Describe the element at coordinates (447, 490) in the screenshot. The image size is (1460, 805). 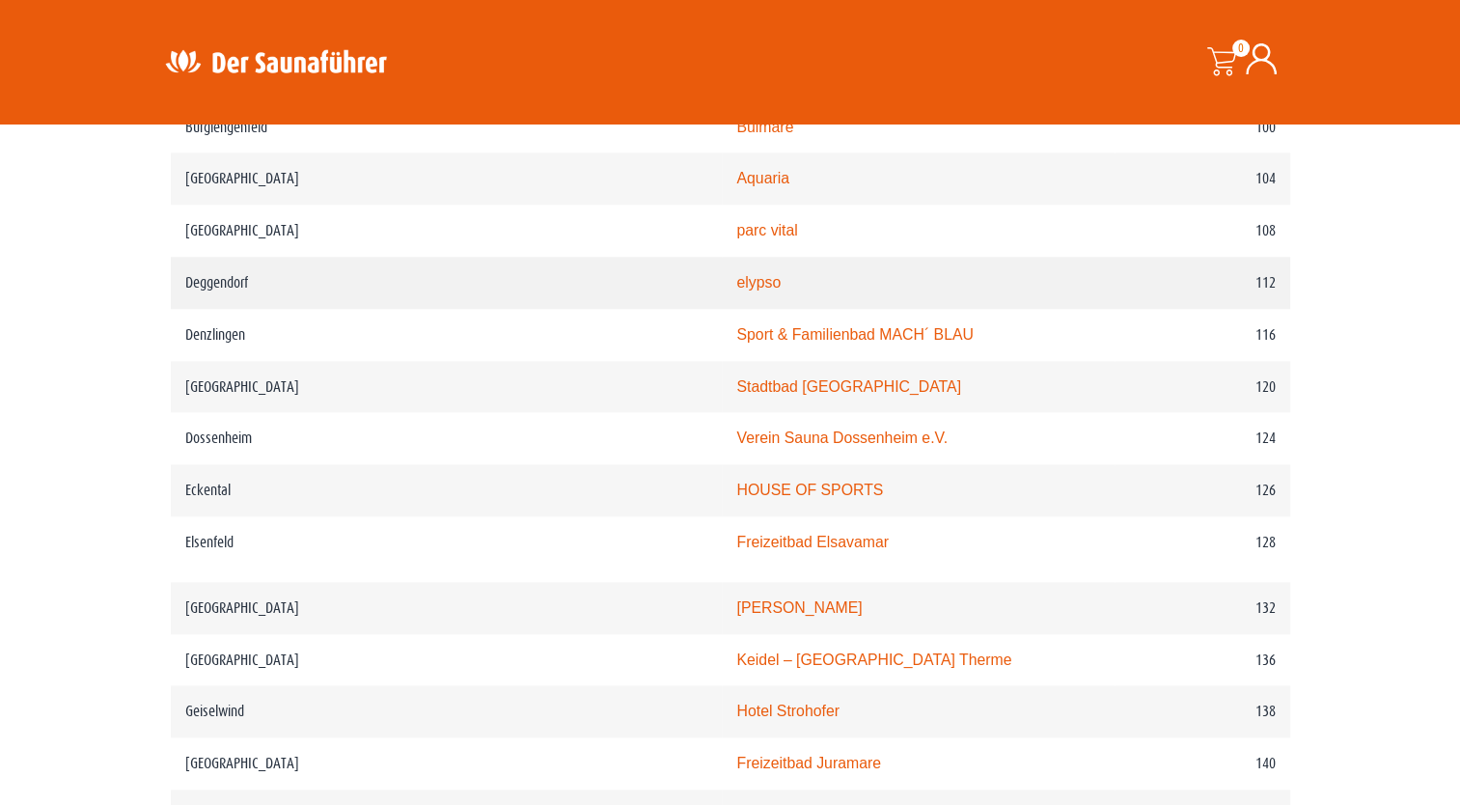
I see `td: Eckental` at that location.